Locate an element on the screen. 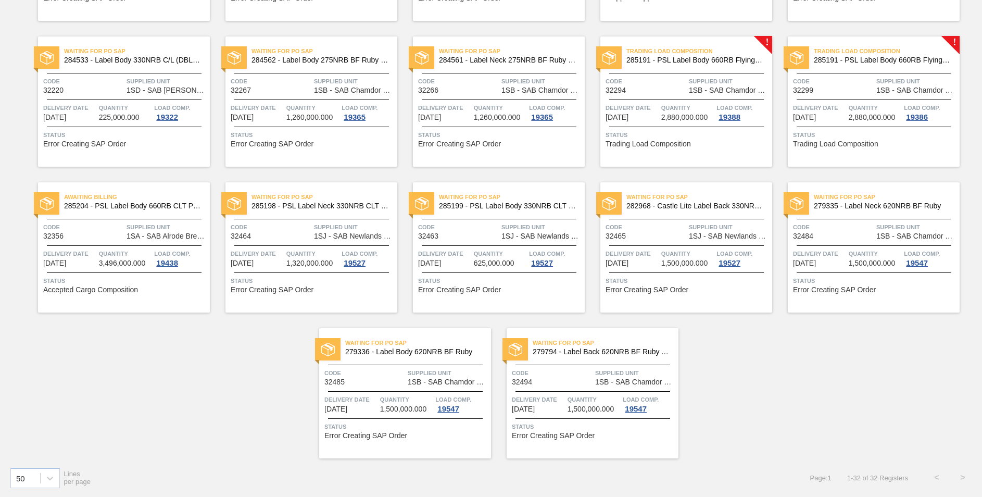 This screenshot has width=982, height=497. span: 285199 - PSL Label Body 330NRB CLT PU 25 is located at coordinates (508, 206).